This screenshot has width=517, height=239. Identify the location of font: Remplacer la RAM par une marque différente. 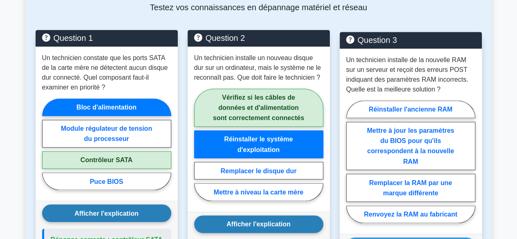
(410, 188).